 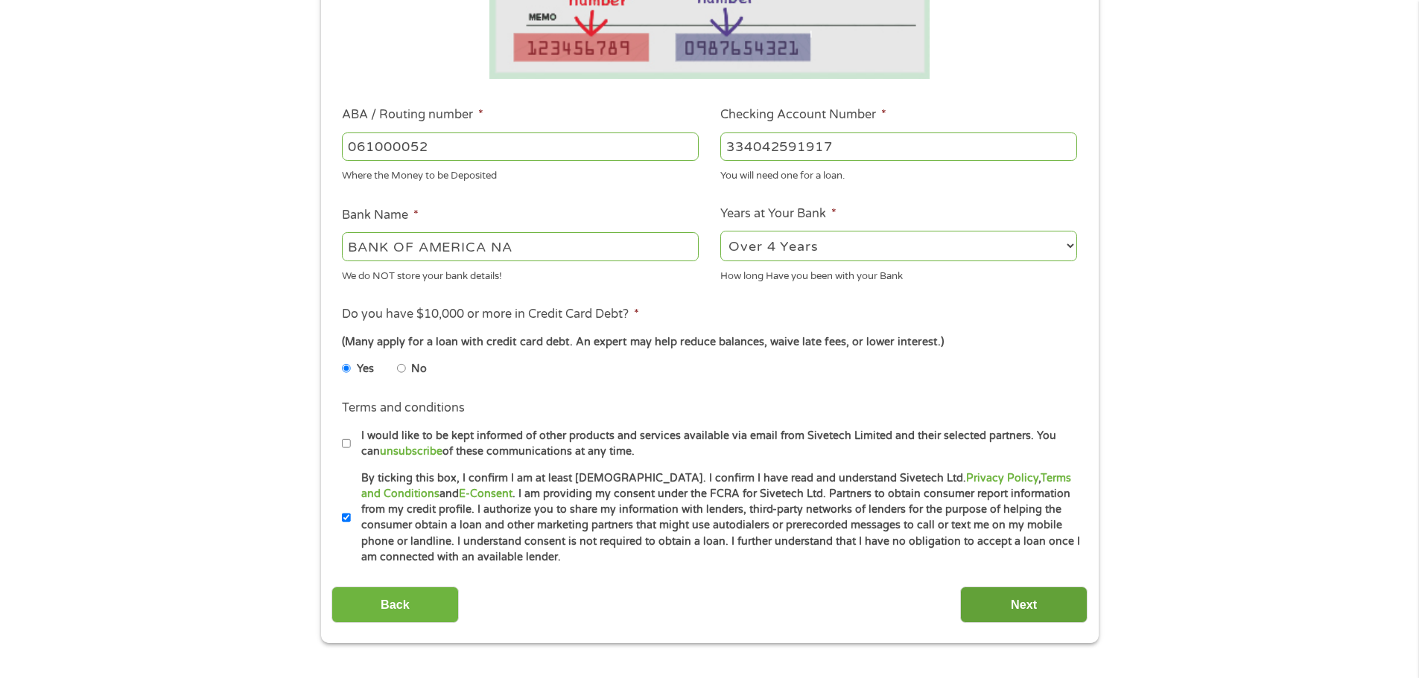 I want to click on label: No, so click(x=418, y=369).